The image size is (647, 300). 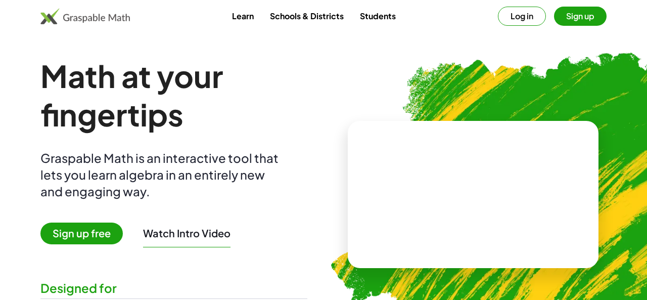 I want to click on a: Students, so click(x=377, y=16).